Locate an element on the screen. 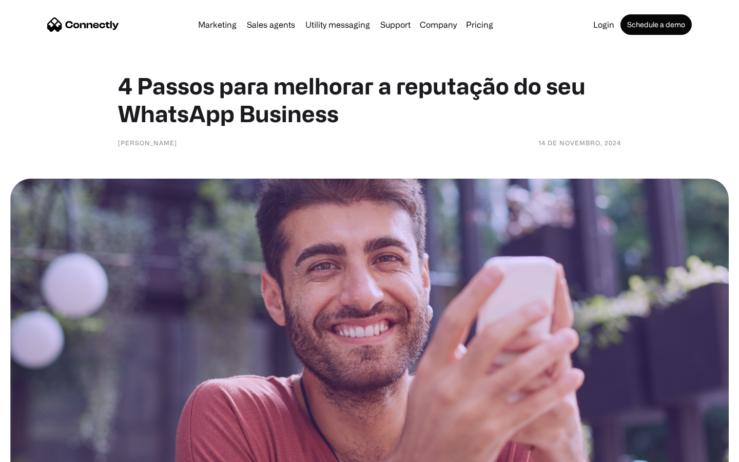 The image size is (739, 462). a: Login is located at coordinates (603, 25).